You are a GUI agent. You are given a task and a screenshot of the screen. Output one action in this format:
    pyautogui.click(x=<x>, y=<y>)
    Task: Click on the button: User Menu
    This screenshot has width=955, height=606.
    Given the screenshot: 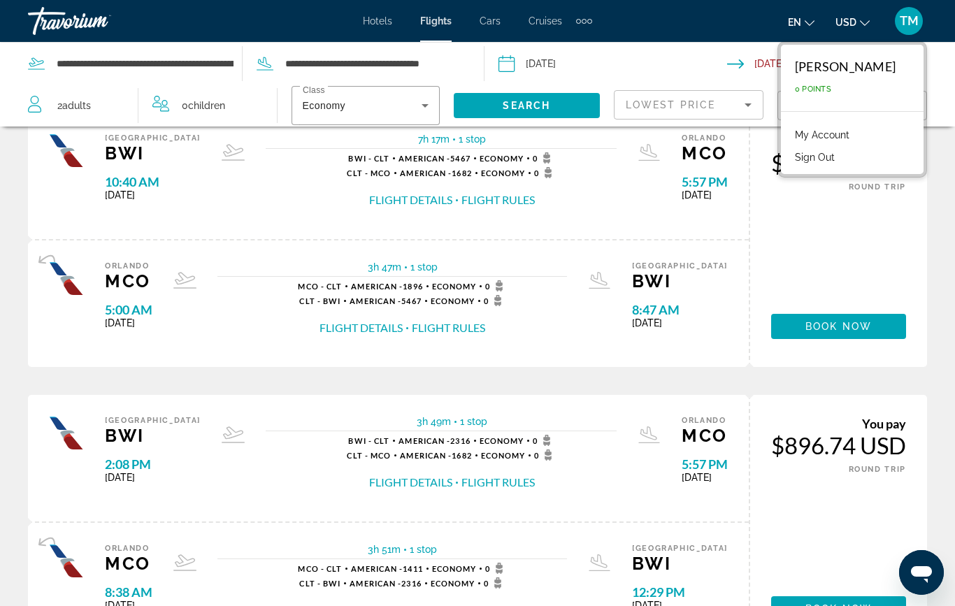 What is the action you would take?
    pyautogui.click(x=909, y=21)
    